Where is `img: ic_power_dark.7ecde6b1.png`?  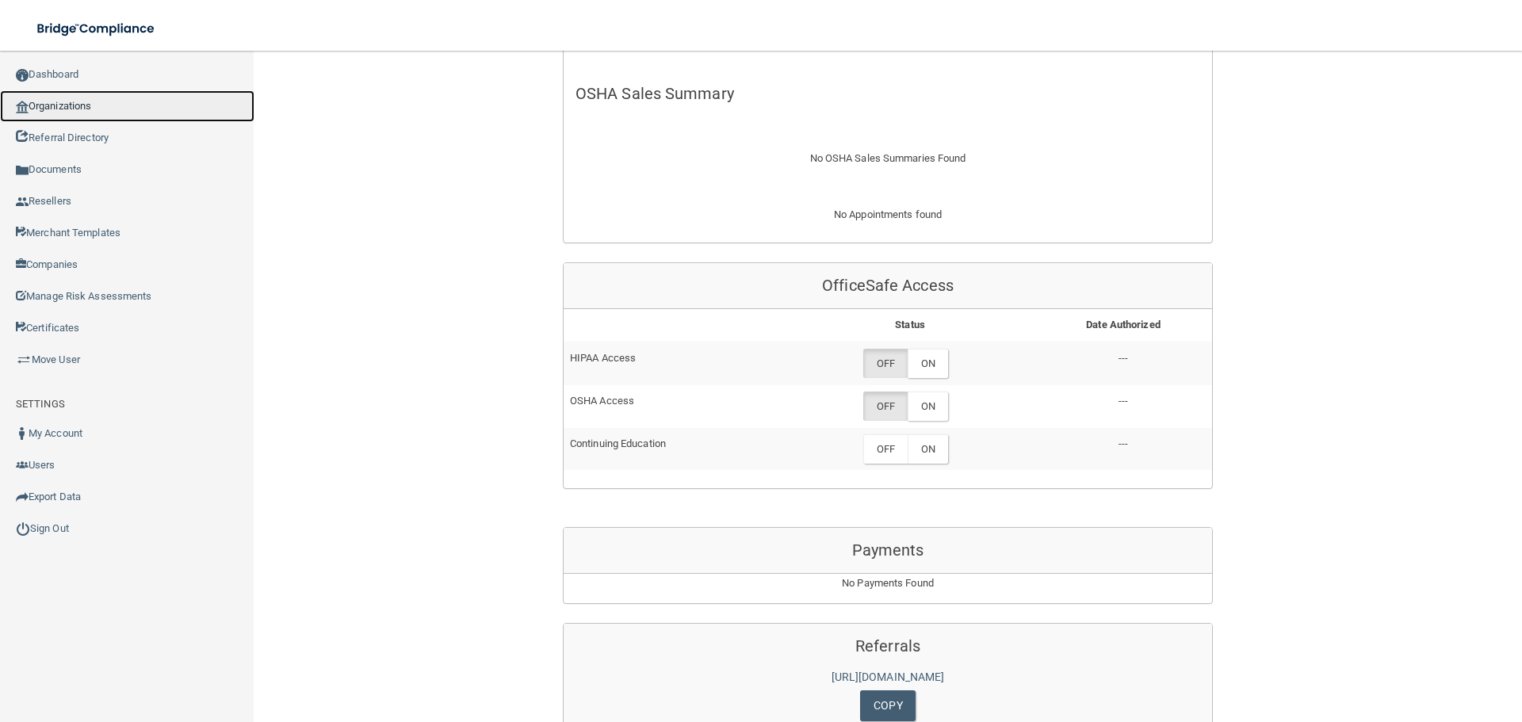 img: ic_power_dark.7ecde6b1.png is located at coordinates (23, 529).